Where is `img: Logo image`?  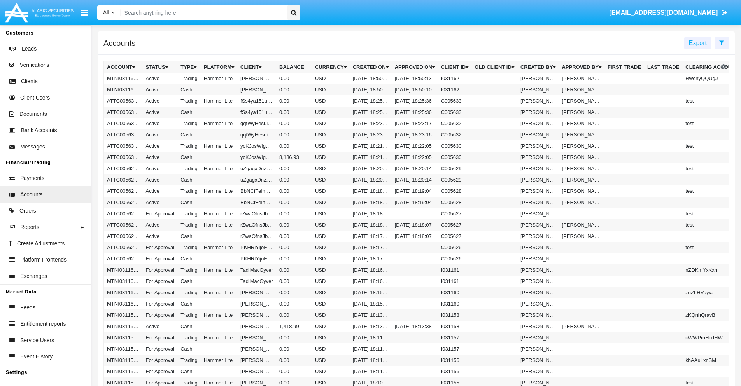
img: Logo image is located at coordinates (39, 12).